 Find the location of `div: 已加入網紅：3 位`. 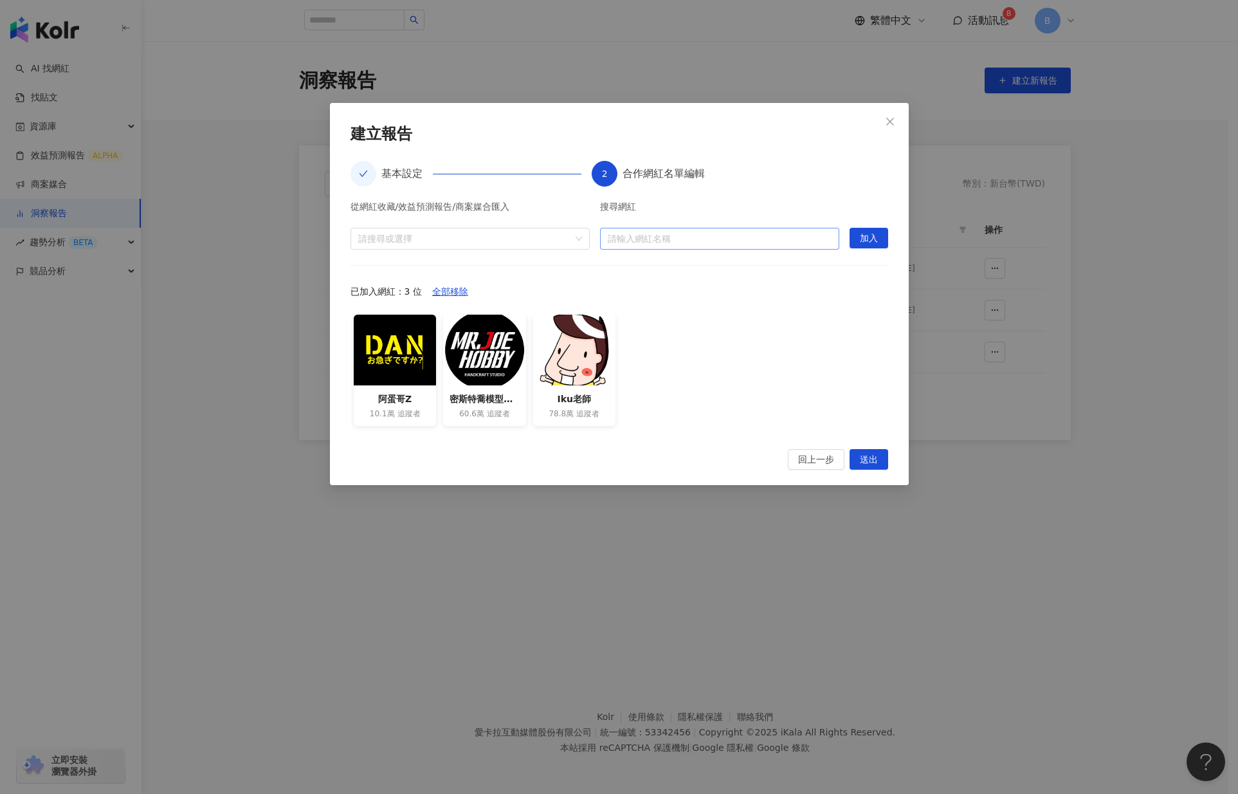

div: 已加入網紅：3 位 is located at coordinates (620, 291).